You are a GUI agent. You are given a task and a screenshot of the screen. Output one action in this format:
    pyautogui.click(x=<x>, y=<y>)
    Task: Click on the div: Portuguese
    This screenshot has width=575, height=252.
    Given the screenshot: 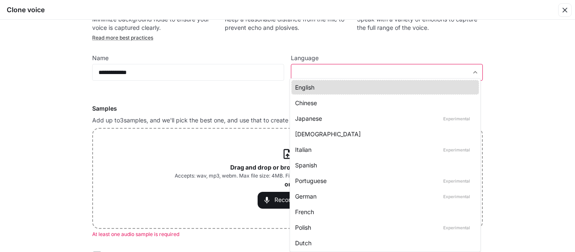 What is the action you would take?
    pyautogui.click(x=383, y=181)
    